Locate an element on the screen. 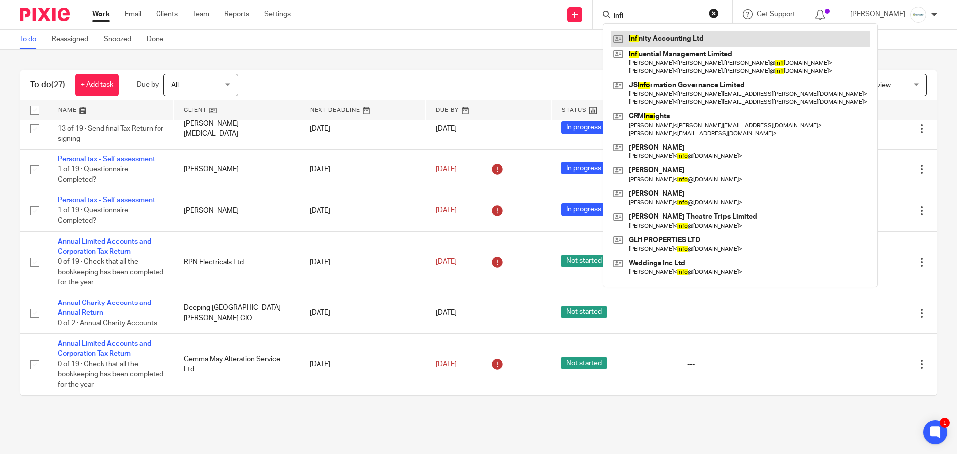  span: 13 of 19 · Send final Tax Return for signing is located at coordinates (111, 134).